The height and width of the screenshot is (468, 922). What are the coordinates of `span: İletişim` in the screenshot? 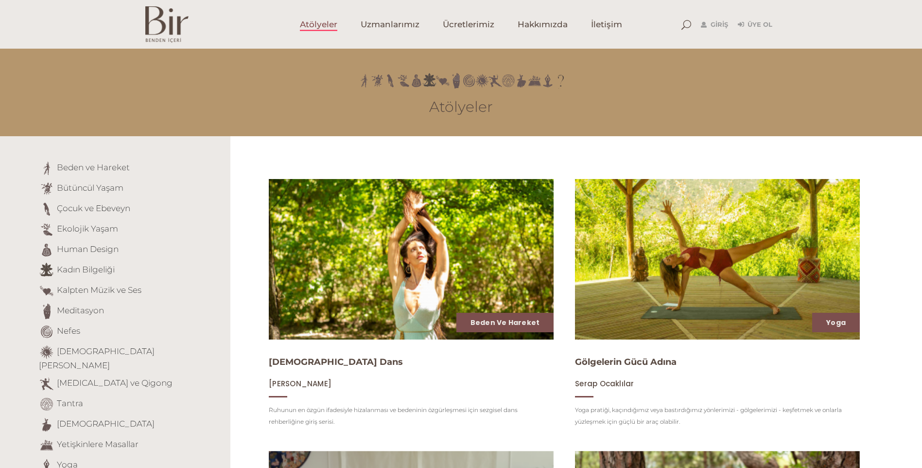 It's located at (607, 24).